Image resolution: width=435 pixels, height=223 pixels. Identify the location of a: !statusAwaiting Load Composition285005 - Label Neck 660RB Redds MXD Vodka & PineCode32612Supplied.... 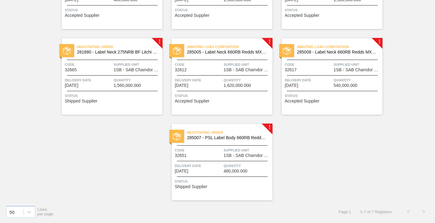
(218, 76).